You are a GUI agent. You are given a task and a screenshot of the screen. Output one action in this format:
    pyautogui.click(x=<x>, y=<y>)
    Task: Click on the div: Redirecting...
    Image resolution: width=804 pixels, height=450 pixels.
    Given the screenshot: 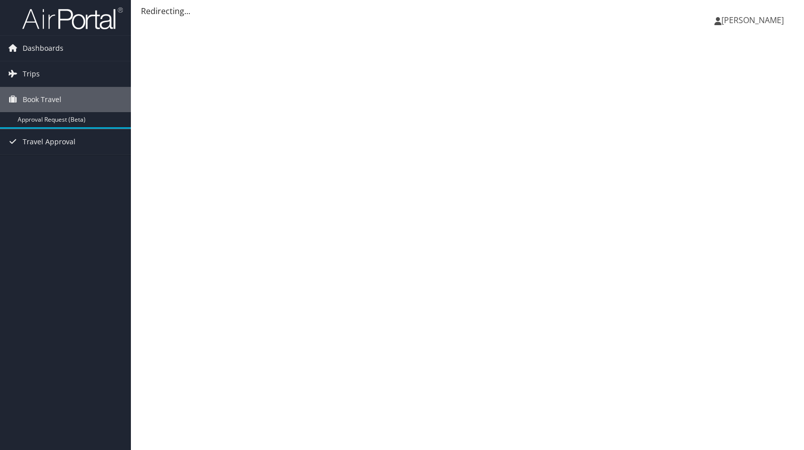 What is the action you would take?
    pyautogui.click(x=467, y=11)
    